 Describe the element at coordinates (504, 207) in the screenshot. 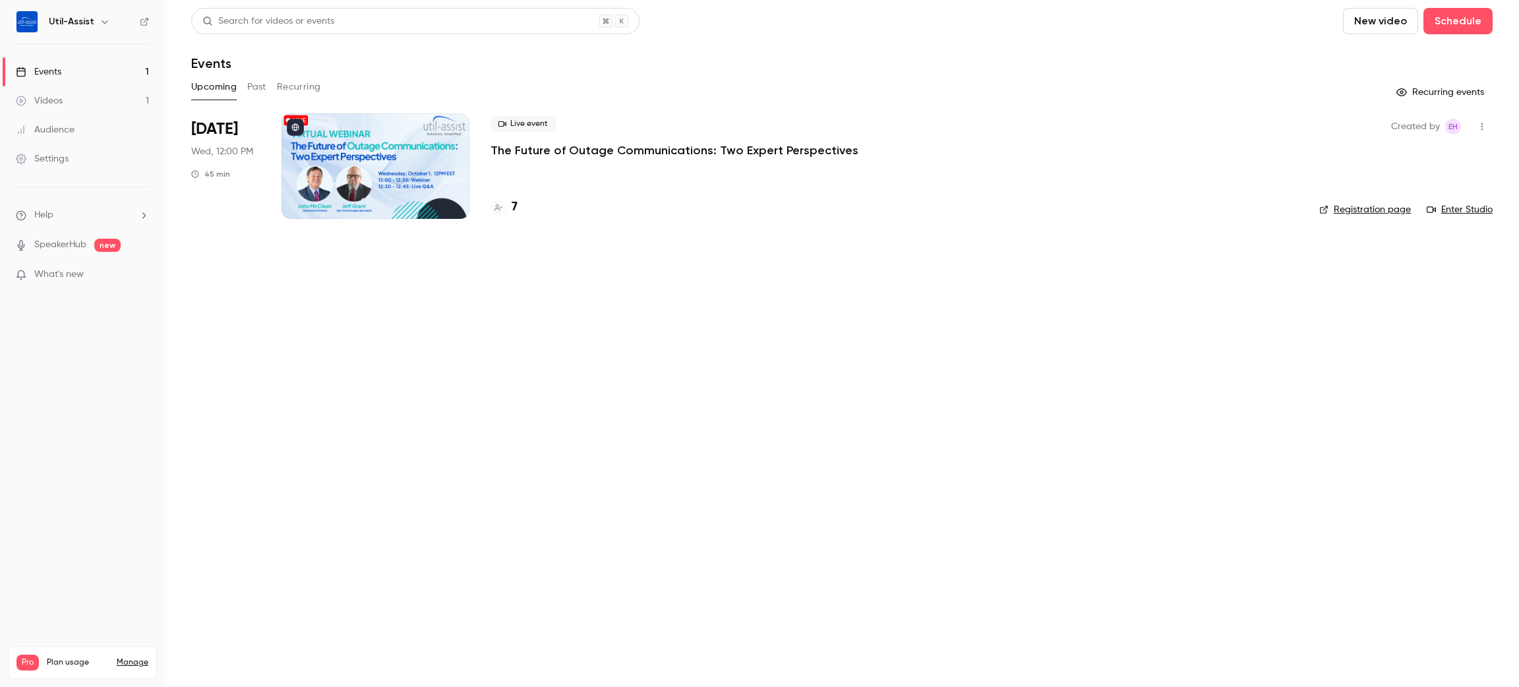

I see `a: 7` at that location.